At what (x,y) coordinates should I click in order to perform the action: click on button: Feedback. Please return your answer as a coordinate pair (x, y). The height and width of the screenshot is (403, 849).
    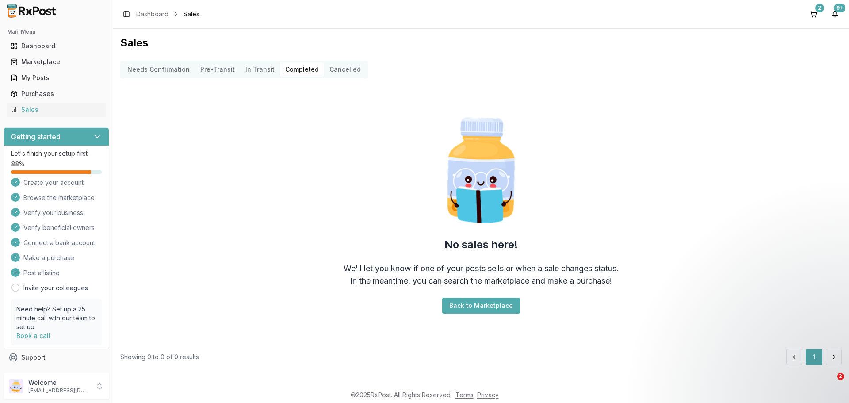
    Looking at the image, I should click on (56, 373).